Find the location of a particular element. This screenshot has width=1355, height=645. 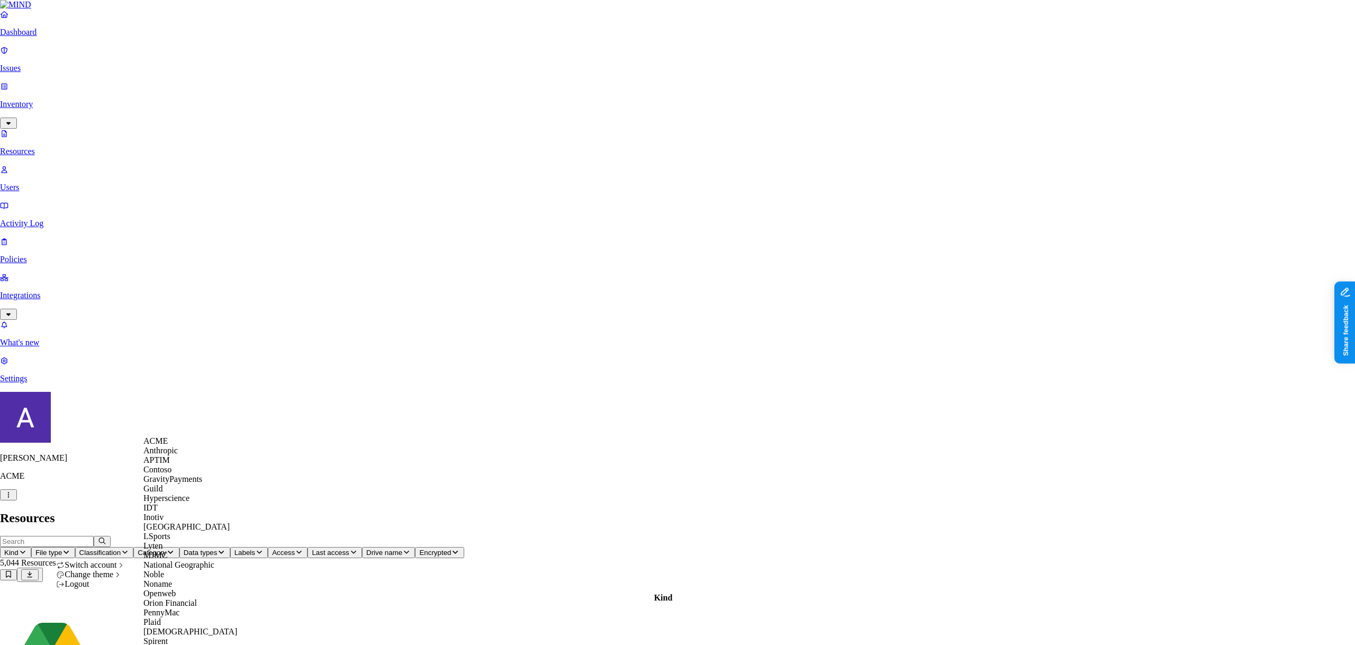

span: Switch account is located at coordinates (90, 564).